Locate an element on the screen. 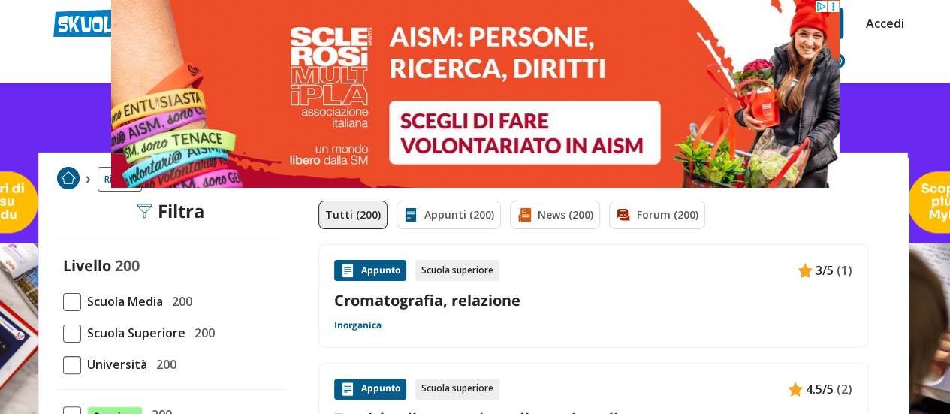 This screenshot has width=950, height=414. a: Accedi is located at coordinates (881, 23).